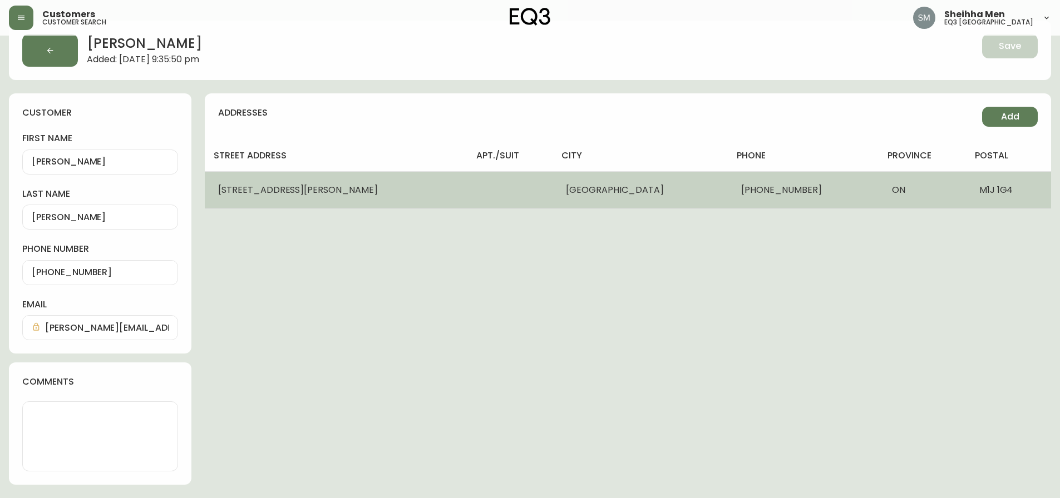 The image size is (1060, 498). What do you see at coordinates (974, 14) in the screenshot?
I see `span: Sheihha Men` at bounding box center [974, 14].